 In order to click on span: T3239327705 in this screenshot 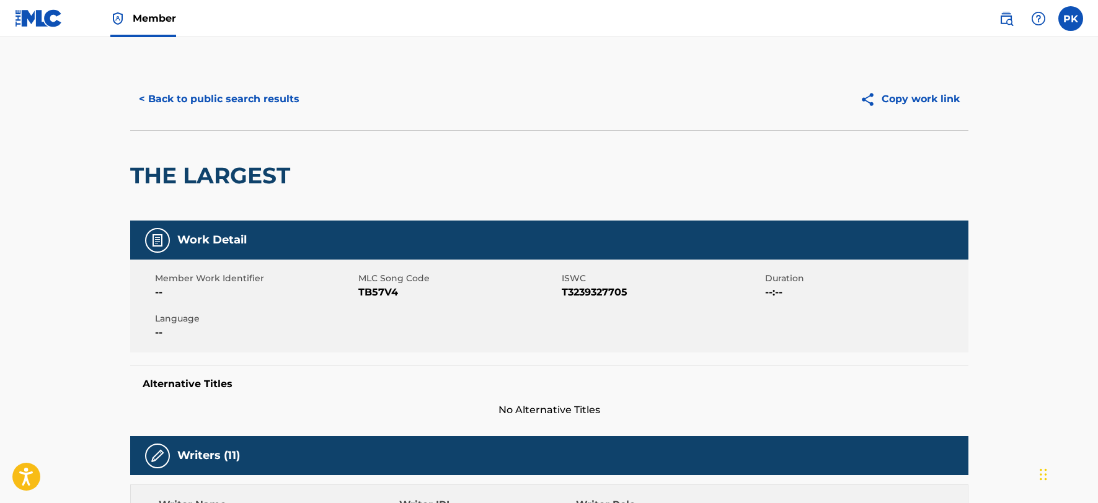, I will do `click(661, 293)`.